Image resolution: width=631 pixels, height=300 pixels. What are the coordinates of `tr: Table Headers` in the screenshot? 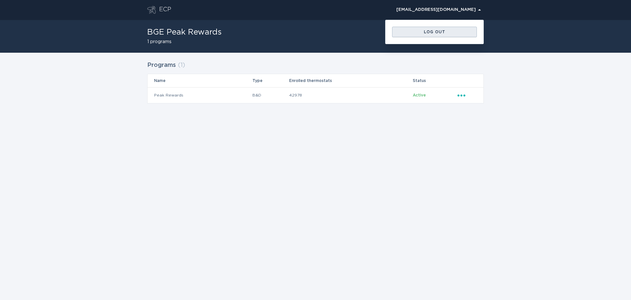 It's located at (316, 81).